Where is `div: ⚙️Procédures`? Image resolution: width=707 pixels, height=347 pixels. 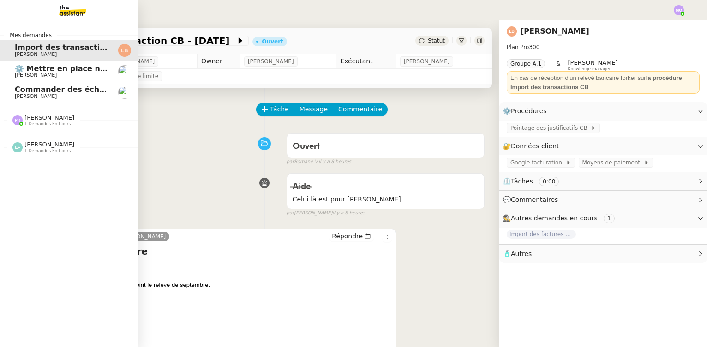
div: ⚙️Procédures is located at coordinates (604, 111).